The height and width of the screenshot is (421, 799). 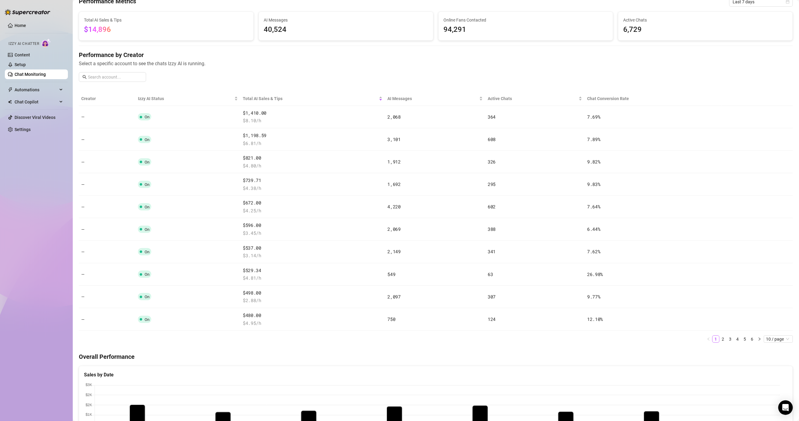 I want to click on div: Open Intercom Messenger, so click(x=785, y=407).